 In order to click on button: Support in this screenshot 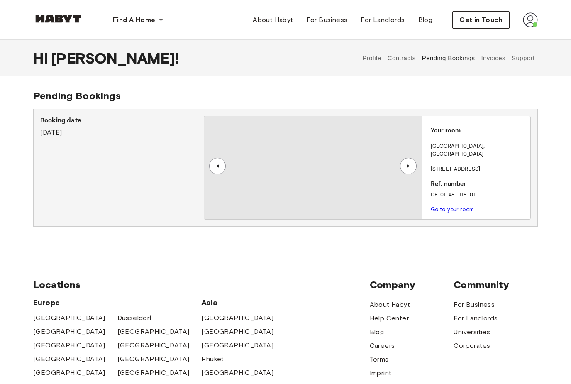, I will do `click(523, 58)`.